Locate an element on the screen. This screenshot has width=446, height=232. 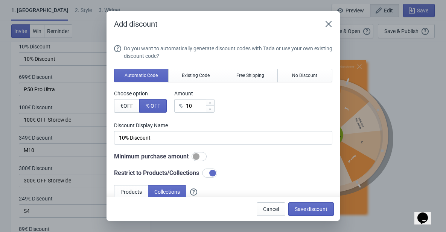
label: Discount Display Name is located at coordinates (223, 126).